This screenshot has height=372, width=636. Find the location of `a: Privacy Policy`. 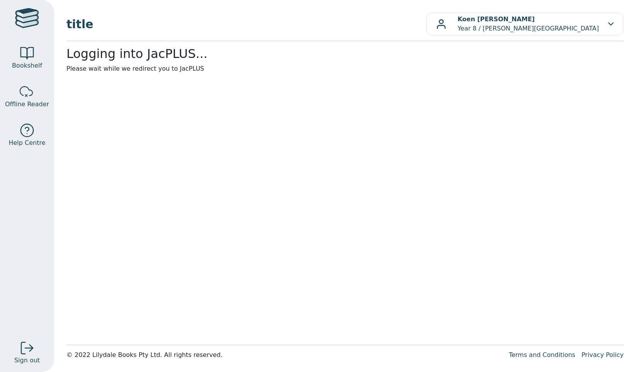

a: Privacy Policy is located at coordinates (602, 355).